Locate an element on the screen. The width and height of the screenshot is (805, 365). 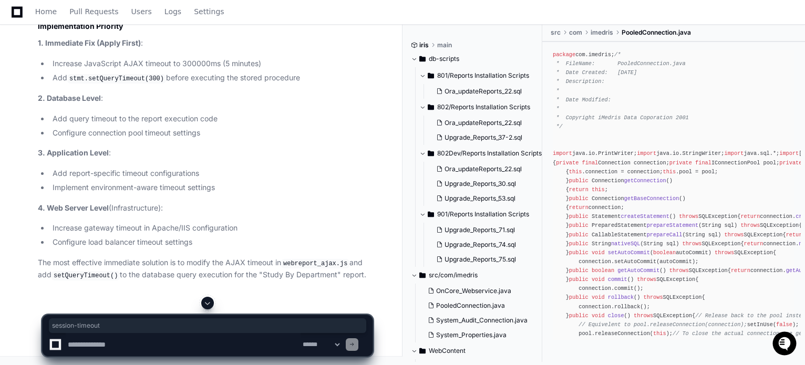
span: getConnection is located at coordinates (645, 181).